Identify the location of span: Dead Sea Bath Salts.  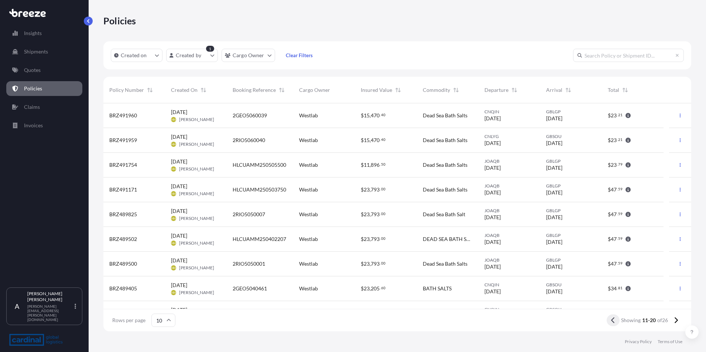
(445, 116).